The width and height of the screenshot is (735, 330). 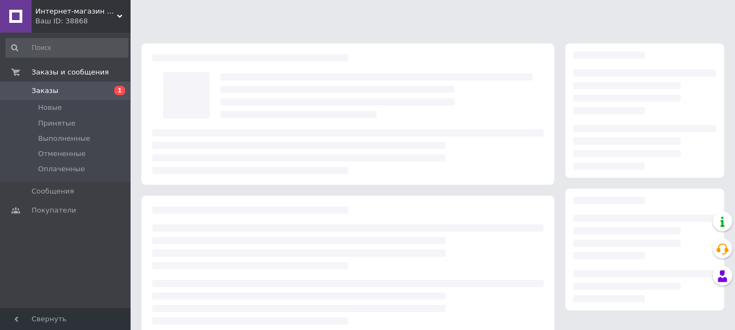 I want to click on span: Отмененные, so click(x=61, y=154).